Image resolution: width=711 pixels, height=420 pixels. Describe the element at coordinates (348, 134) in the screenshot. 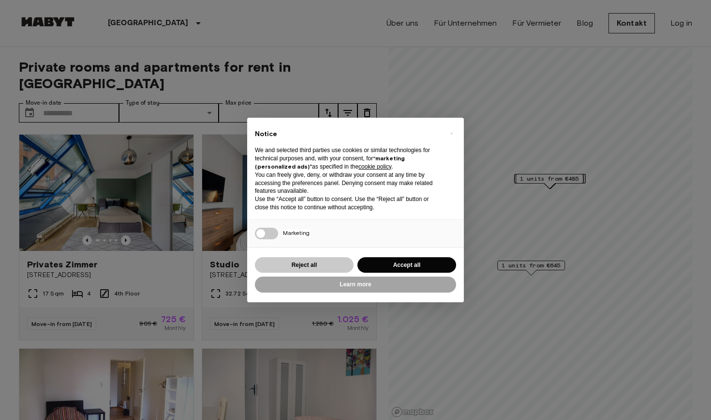

I see `h2: Notice` at that location.